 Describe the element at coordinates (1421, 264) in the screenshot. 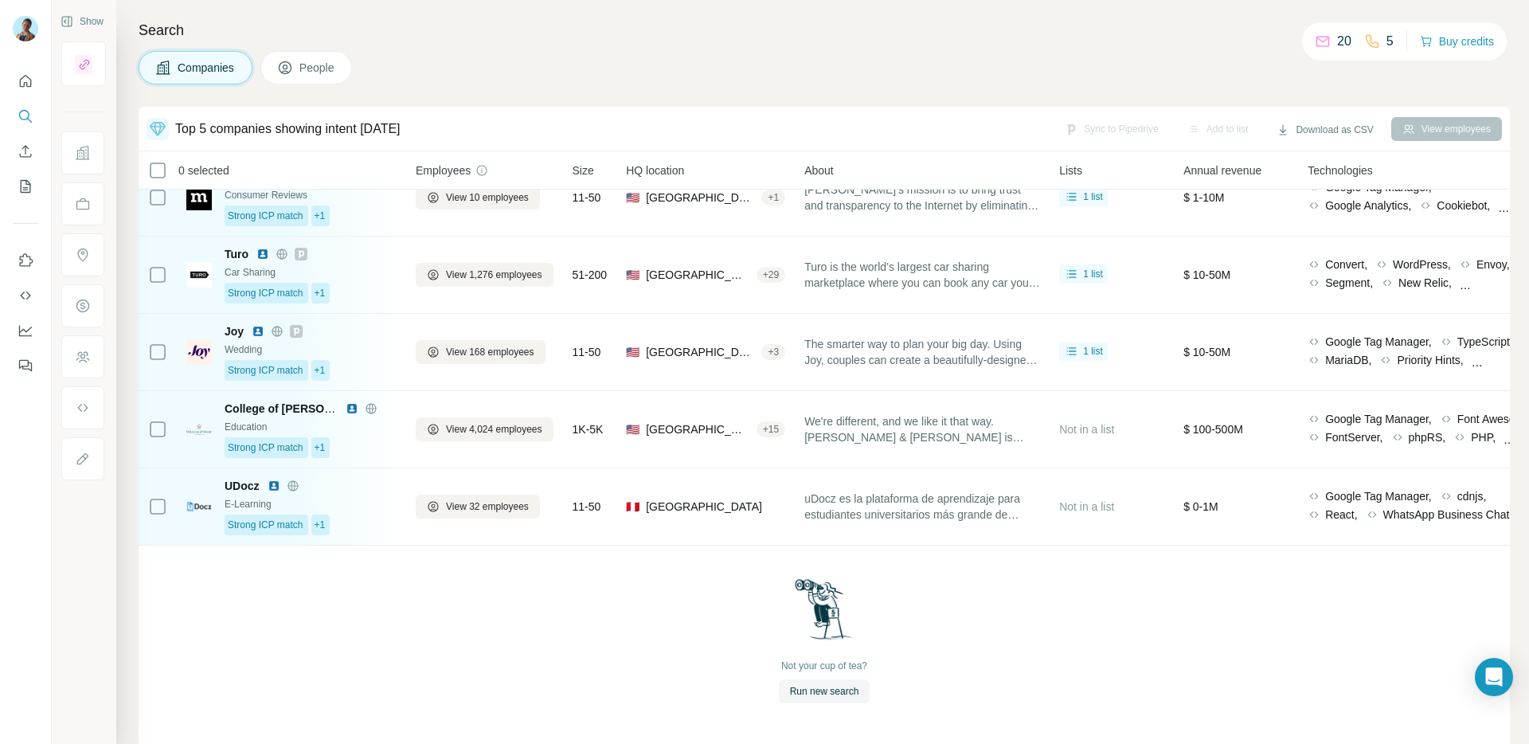

I see `span: WordPress,` at that location.